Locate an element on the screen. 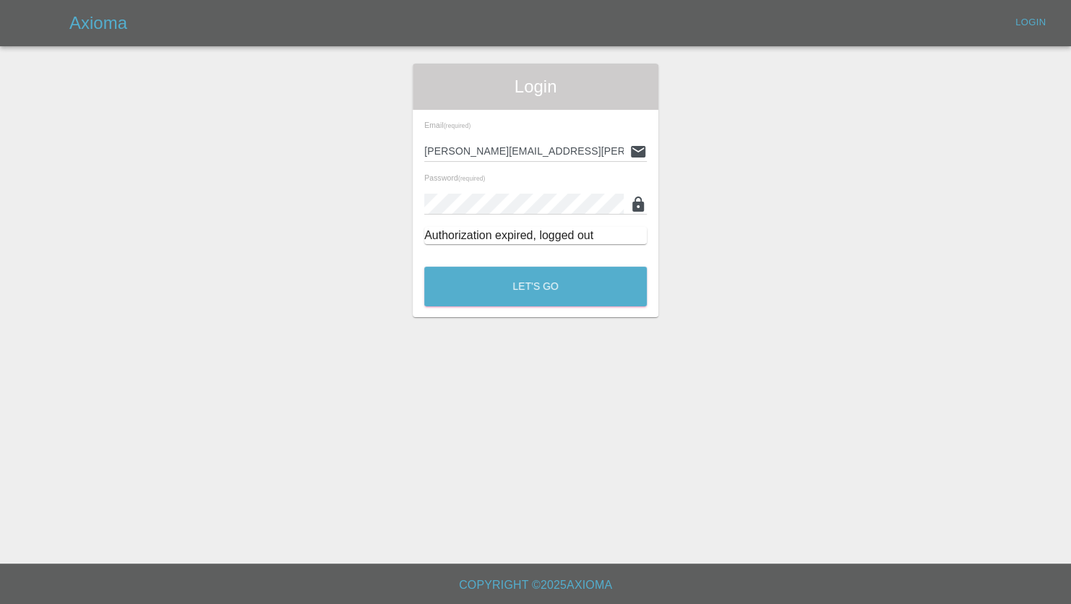  span: Password is located at coordinates (455, 178).